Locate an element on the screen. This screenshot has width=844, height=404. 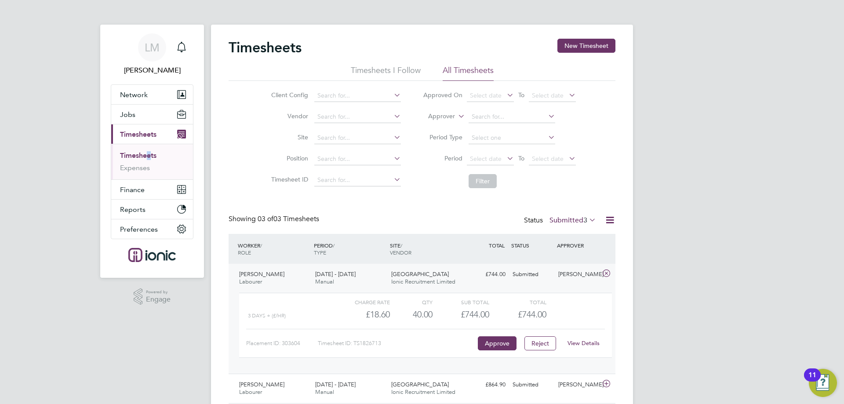
nav: Main navigation is located at coordinates (152, 151).